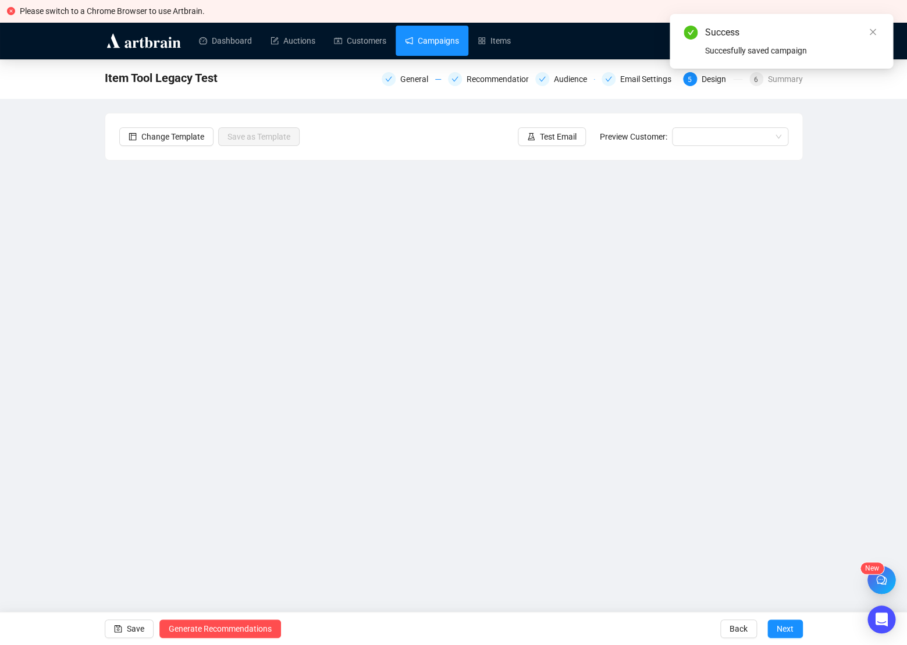  Describe the element at coordinates (259, 137) in the screenshot. I see `button: Save as Template` at that location.